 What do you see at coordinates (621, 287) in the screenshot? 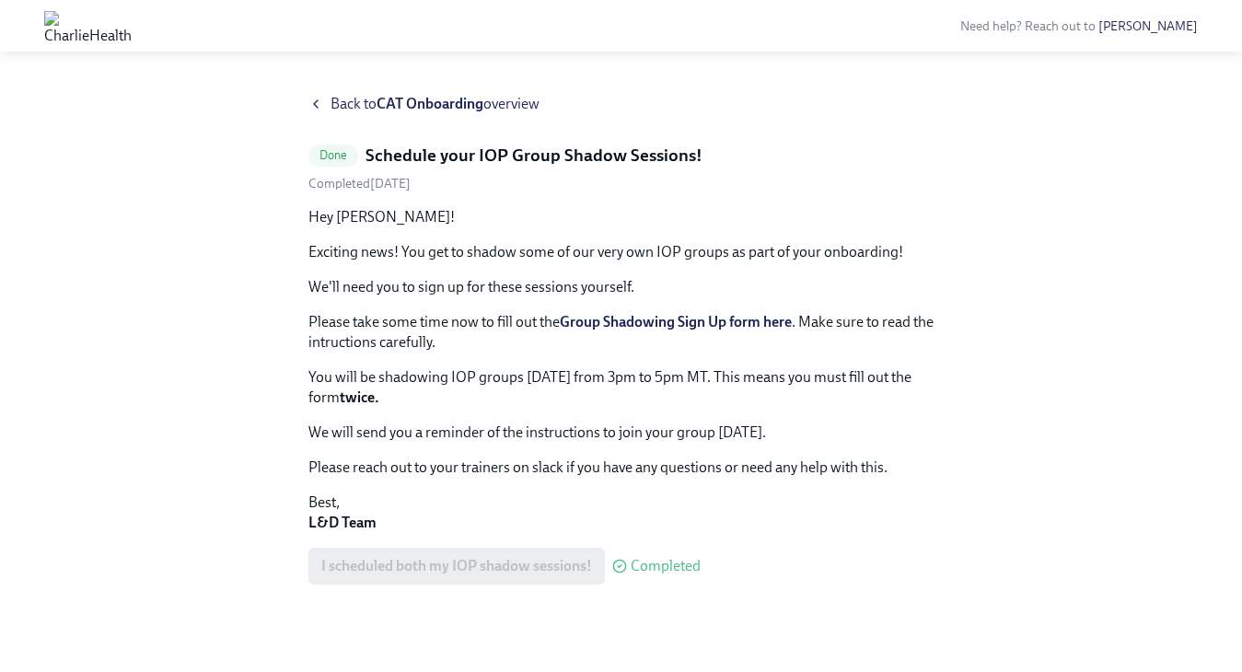
I see `p: We'll need you to sign up for these sessions yourself.` at bounding box center [621, 287].